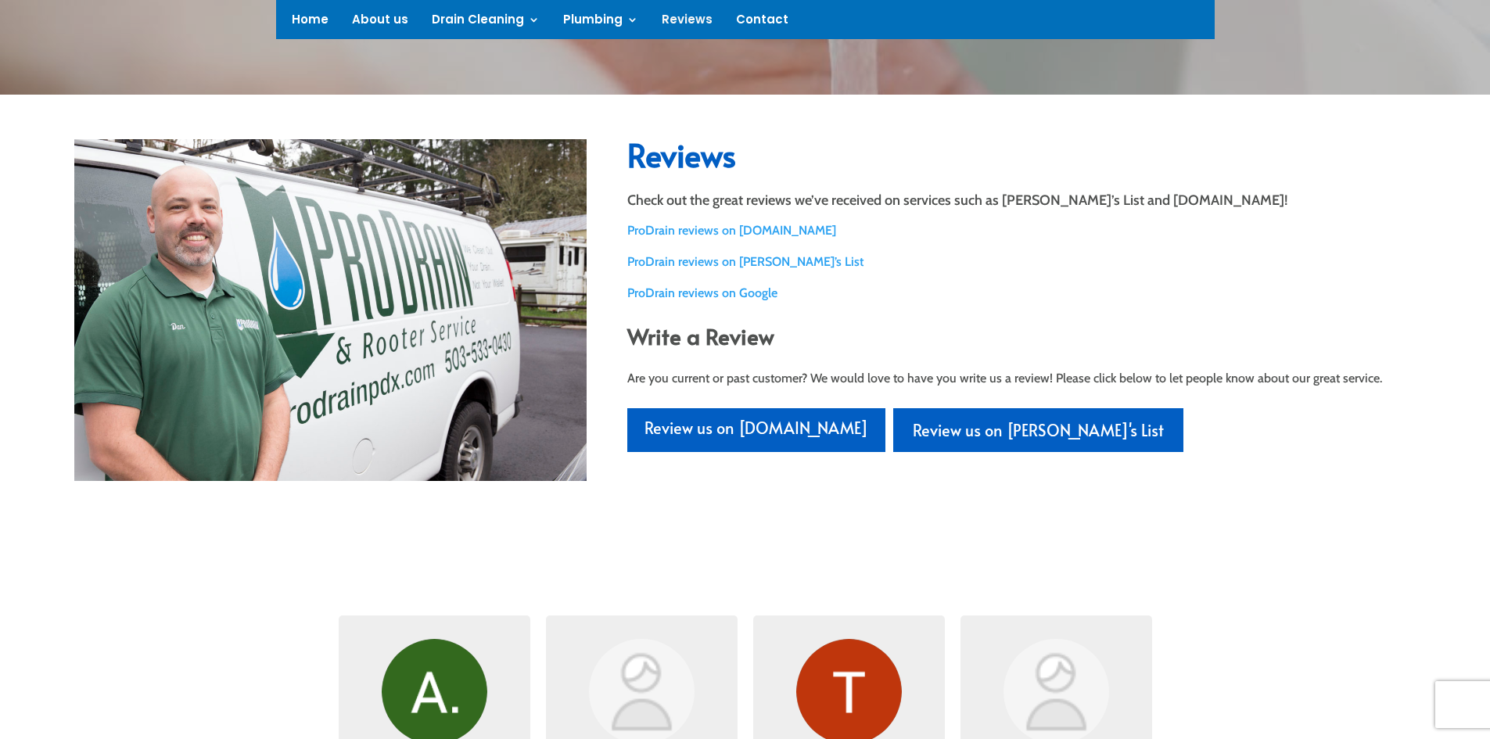 This screenshot has height=739, width=1490. Describe the element at coordinates (1021, 378) in the screenshot. I see `p: Are you current or past customer? We would love to have you write us a review! Please click below...` at that location.